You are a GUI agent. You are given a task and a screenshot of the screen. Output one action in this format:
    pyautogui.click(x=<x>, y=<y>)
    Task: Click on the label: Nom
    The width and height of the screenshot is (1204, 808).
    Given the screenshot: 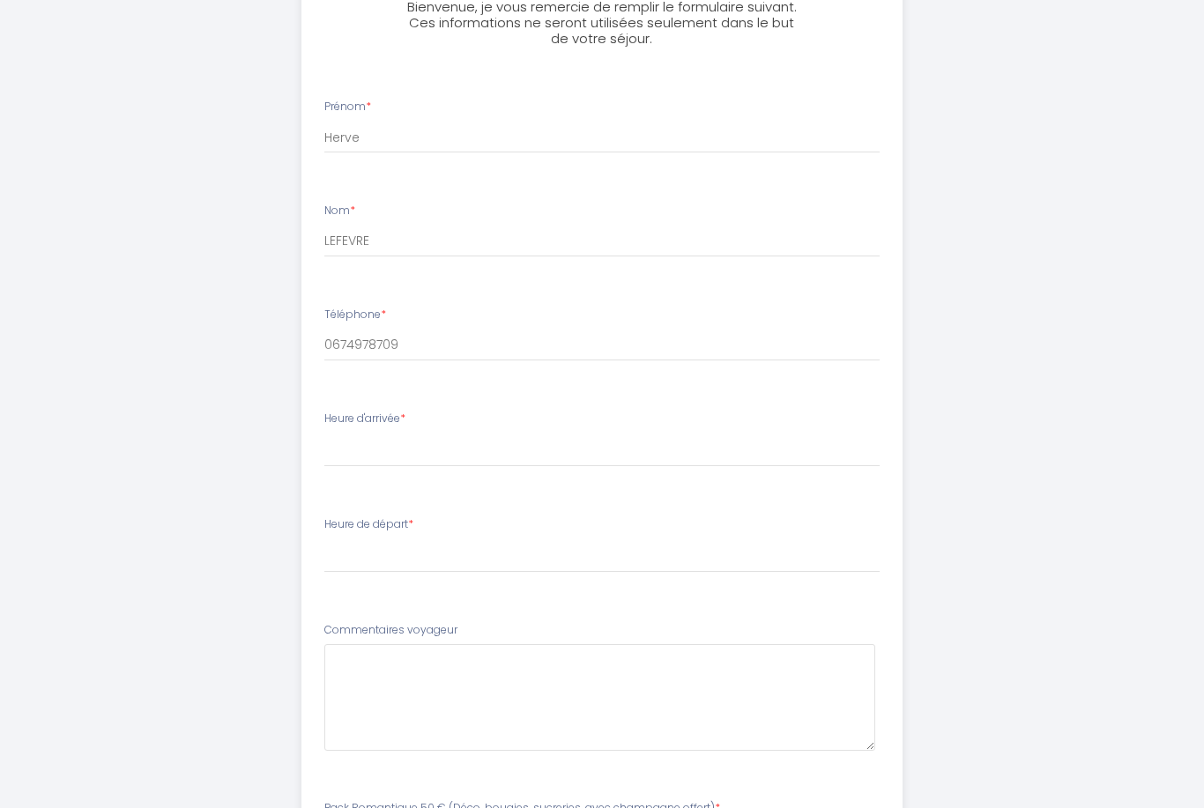 What is the action you would take?
    pyautogui.click(x=339, y=211)
    